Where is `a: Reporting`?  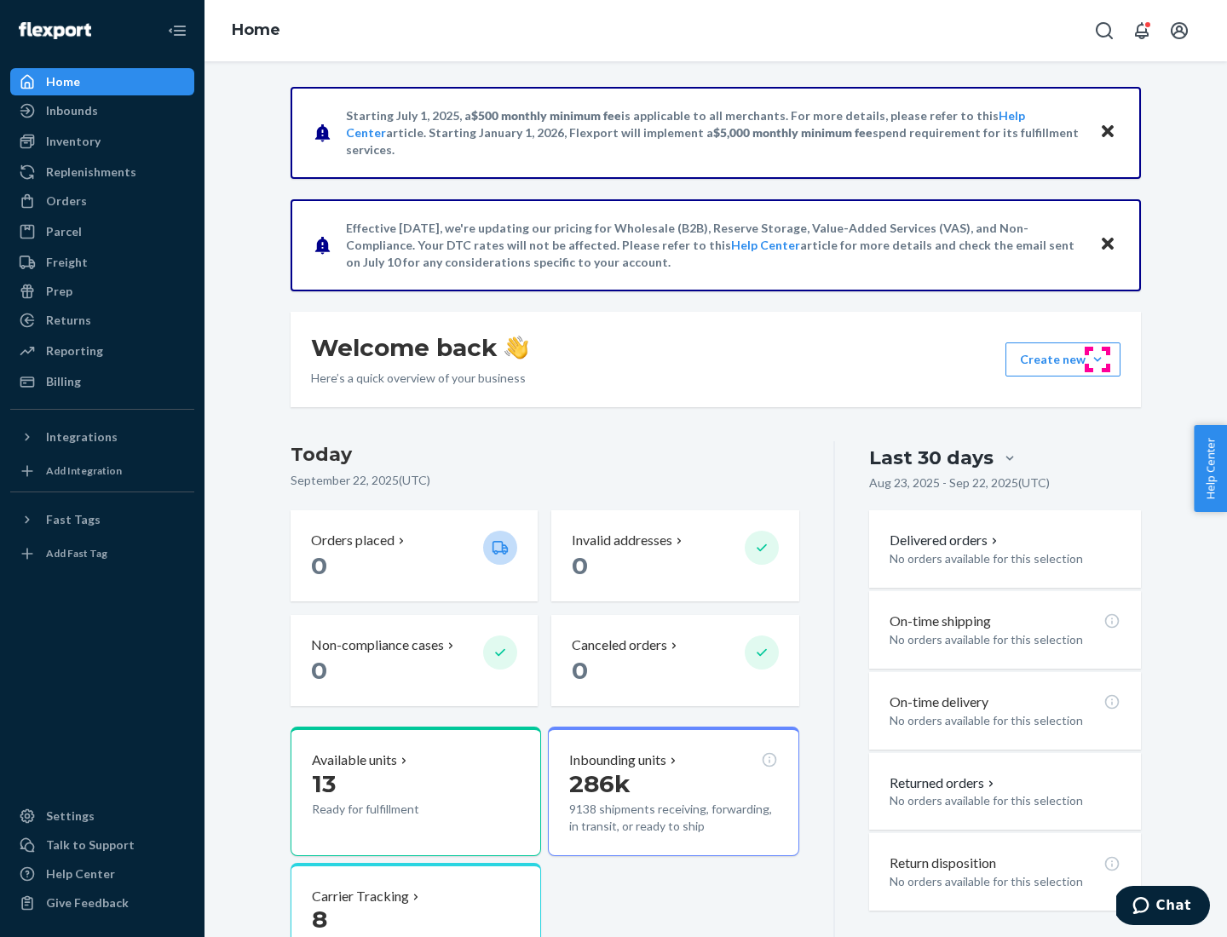
a: Reporting is located at coordinates (102, 351).